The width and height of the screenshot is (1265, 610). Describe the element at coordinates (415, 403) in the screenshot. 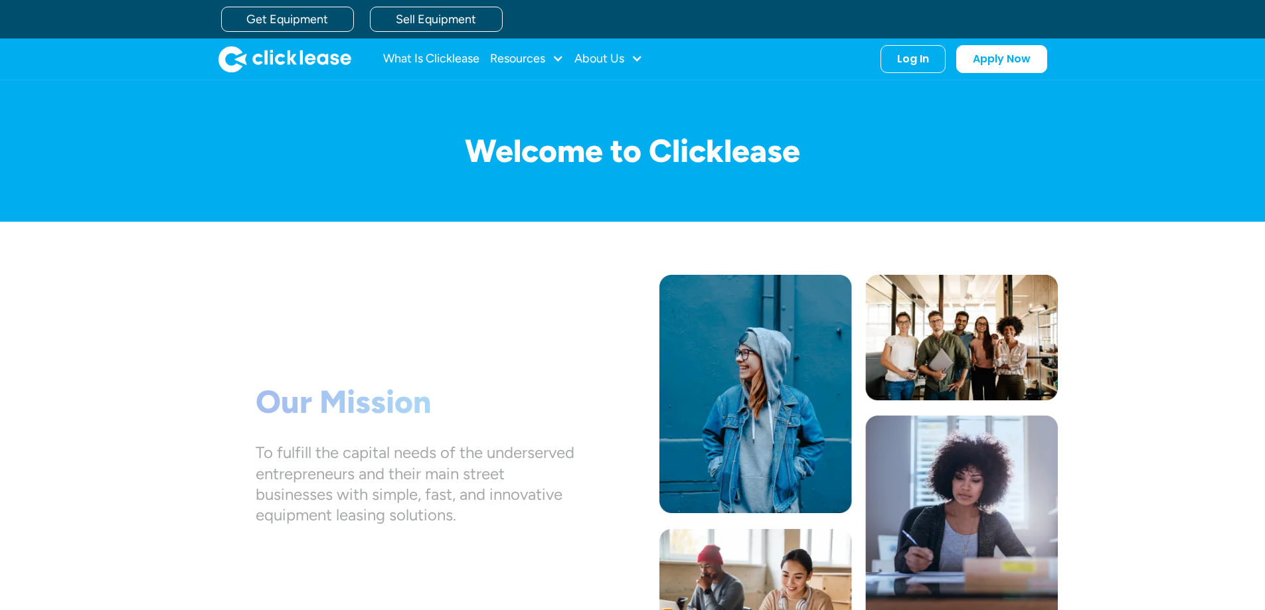

I see `h1: Our Mission` at that location.